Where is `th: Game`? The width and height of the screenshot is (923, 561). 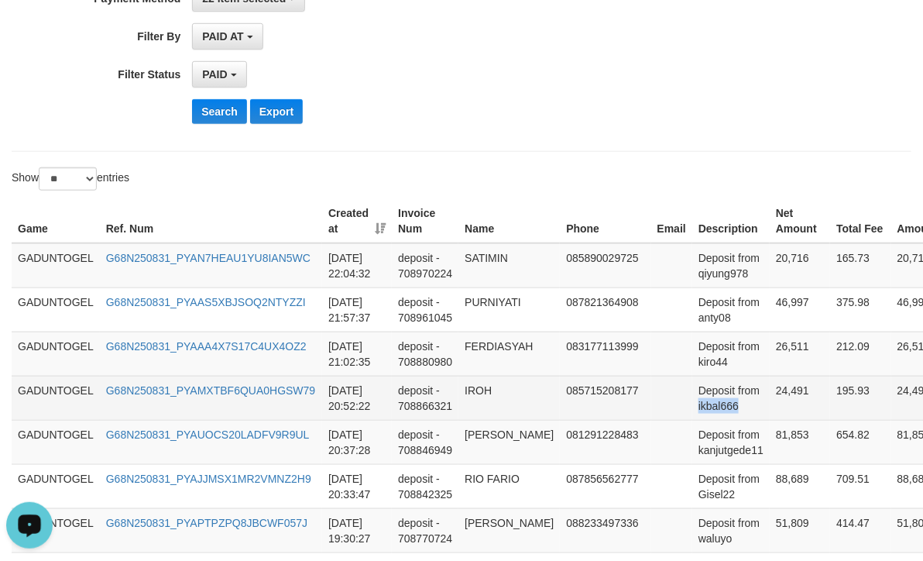 th: Game is located at coordinates (56, 221).